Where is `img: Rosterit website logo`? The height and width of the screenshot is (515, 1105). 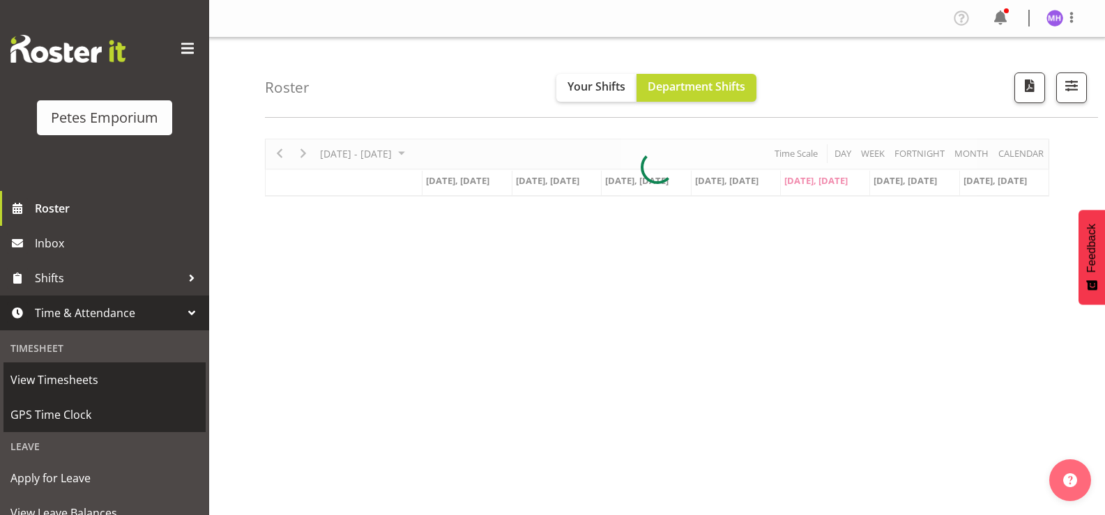
img: Rosterit website logo is located at coordinates (68, 49).